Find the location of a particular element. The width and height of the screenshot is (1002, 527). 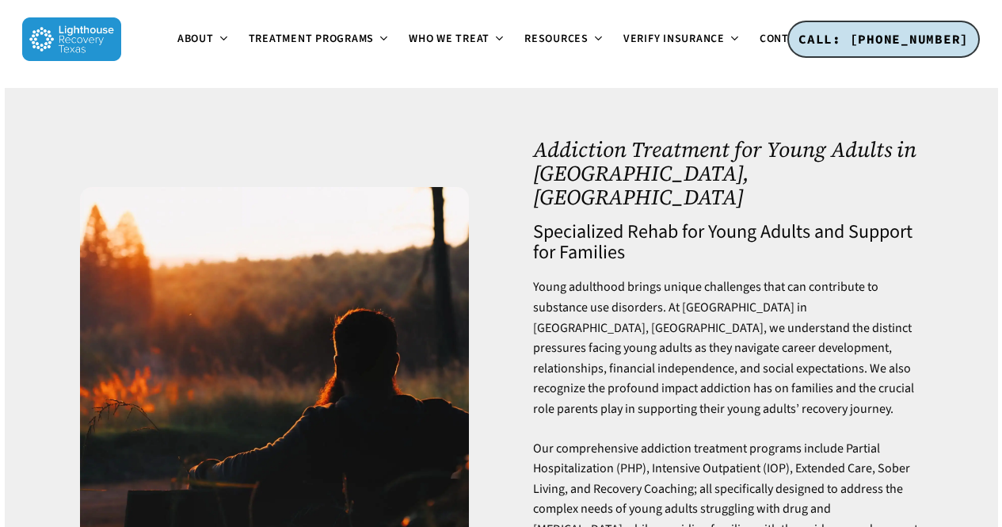

span: Young adulthood brings unique challenges that can contribute to substance use disorders. At [GEOG... is located at coordinates (723, 348).